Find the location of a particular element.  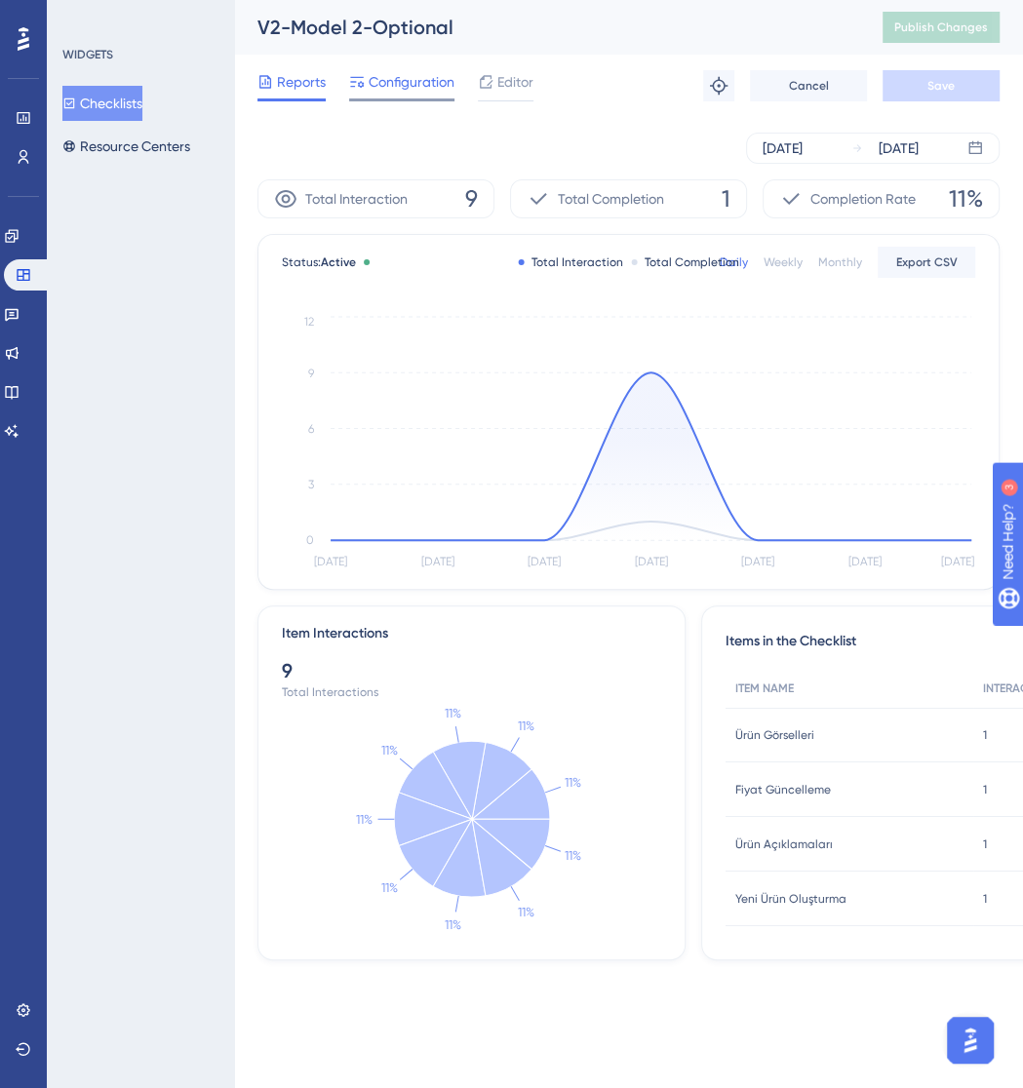

button: Publish Changes is located at coordinates (941, 27).